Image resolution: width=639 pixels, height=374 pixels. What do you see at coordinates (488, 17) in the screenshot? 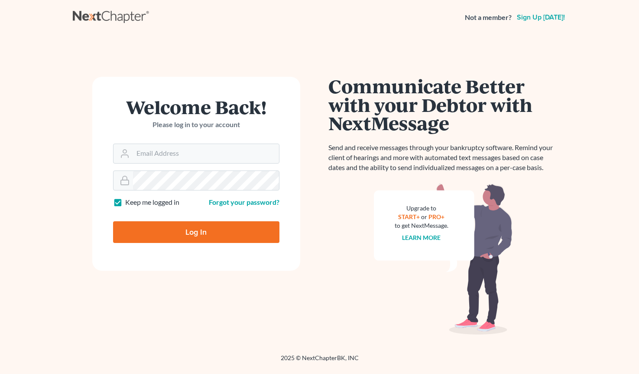
I see `strong: Not a member?` at bounding box center [488, 17].